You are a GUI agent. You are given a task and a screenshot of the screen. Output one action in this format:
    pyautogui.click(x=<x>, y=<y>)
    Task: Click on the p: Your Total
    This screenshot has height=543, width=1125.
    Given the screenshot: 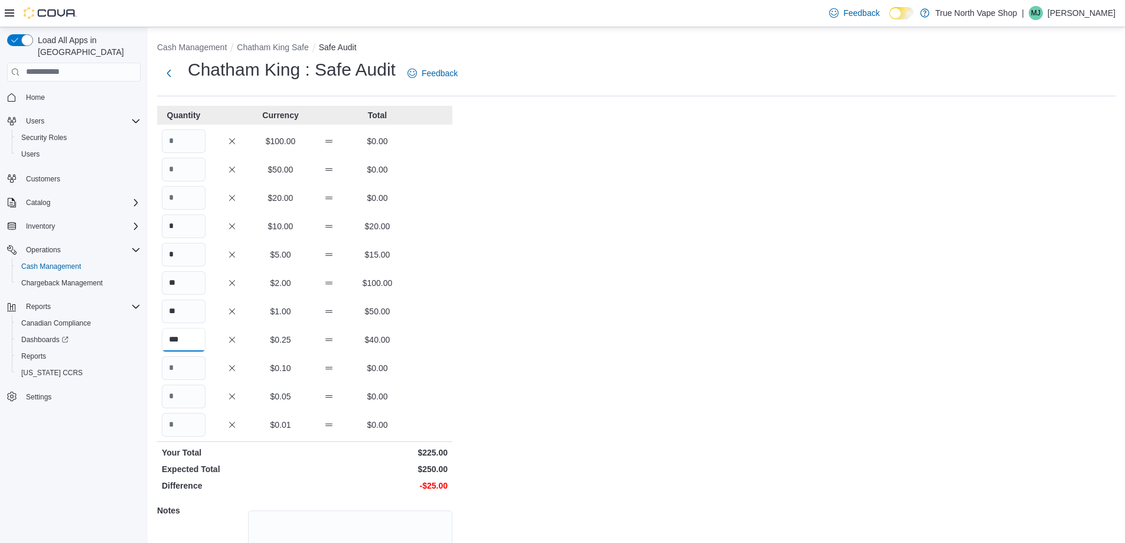 What is the action you would take?
    pyautogui.click(x=232, y=452)
    